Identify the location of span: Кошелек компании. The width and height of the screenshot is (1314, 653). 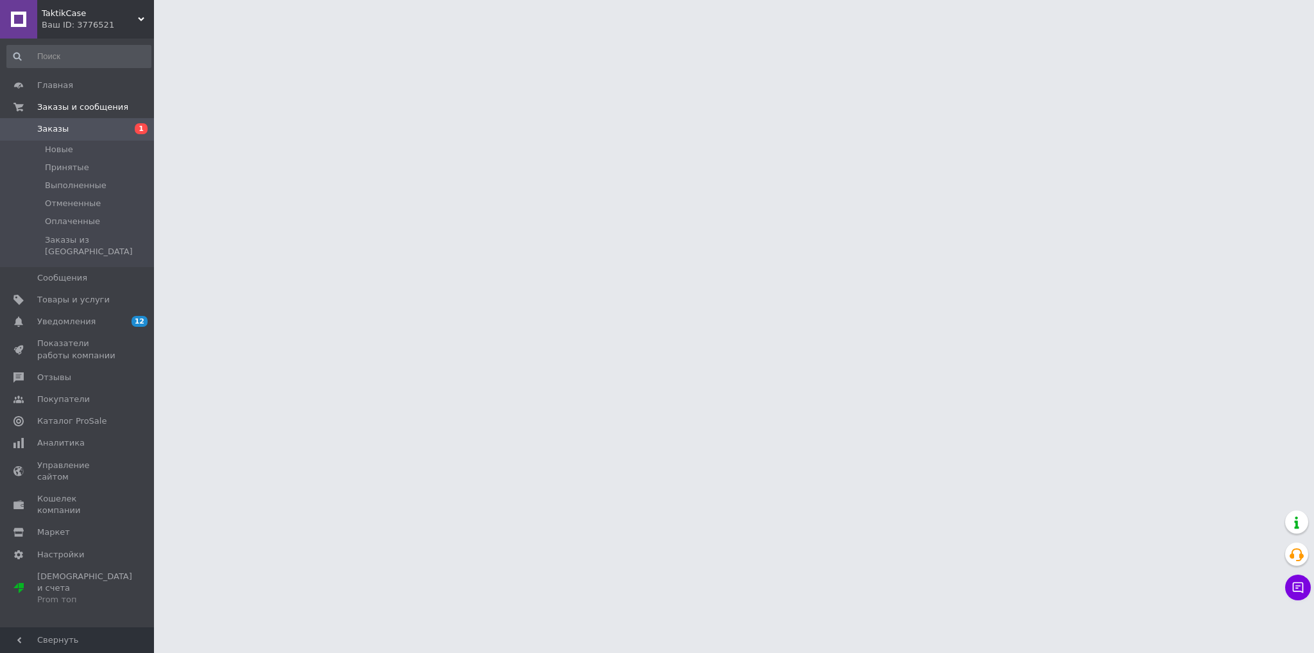
(78, 504).